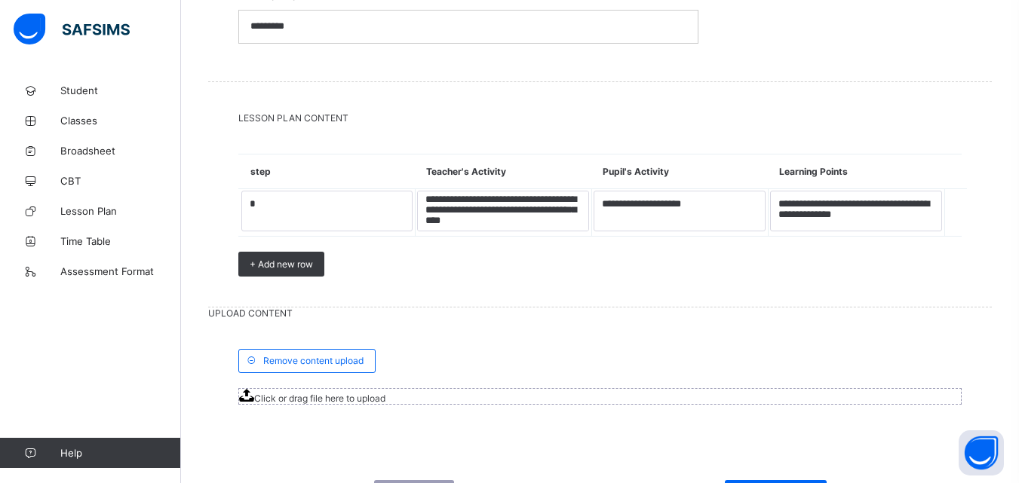  Describe the element at coordinates (121, 241) in the screenshot. I see `span: Time Table` at that location.